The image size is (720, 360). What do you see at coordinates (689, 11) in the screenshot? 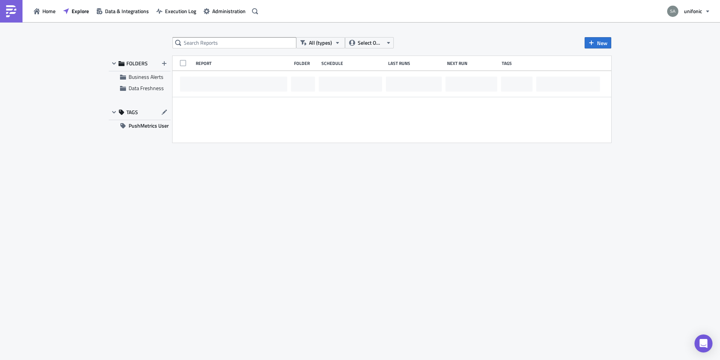
I see `button: unifonic` at bounding box center [689, 11].